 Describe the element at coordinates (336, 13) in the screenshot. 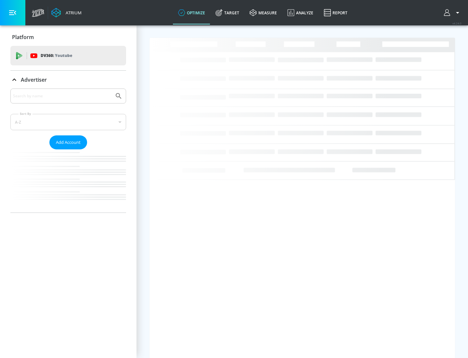

I see `a: Report` at that location.